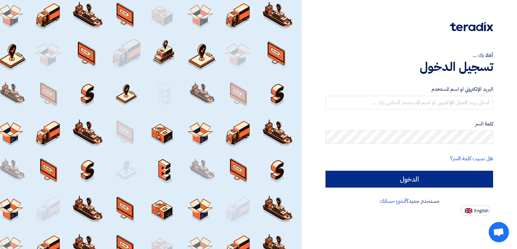 This screenshot has height=249, width=517. Describe the element at coordinates (409, 179) in the screenshot. I see `input: الدخول` at that location.